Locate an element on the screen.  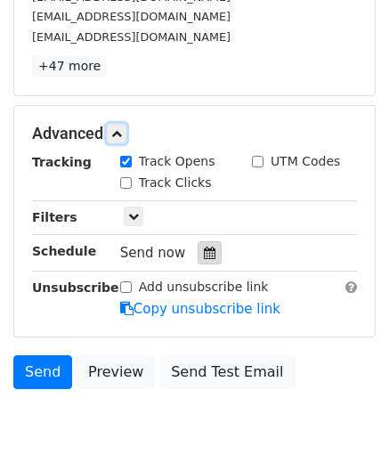
strong: Tracking is located at coordinates (61, 162).